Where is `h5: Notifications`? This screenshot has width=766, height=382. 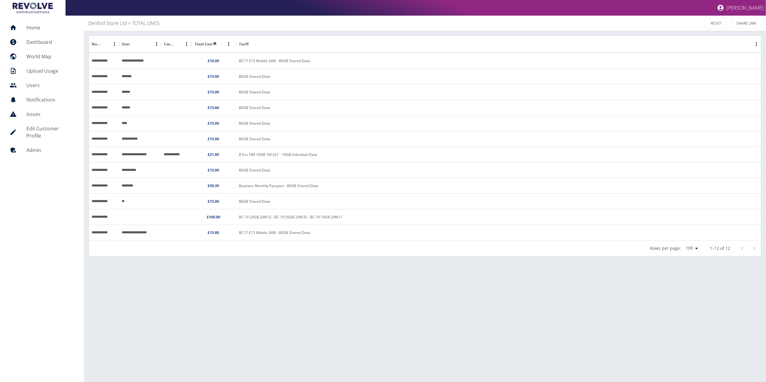 h5: Notifications is located at coordinates (50, 100).